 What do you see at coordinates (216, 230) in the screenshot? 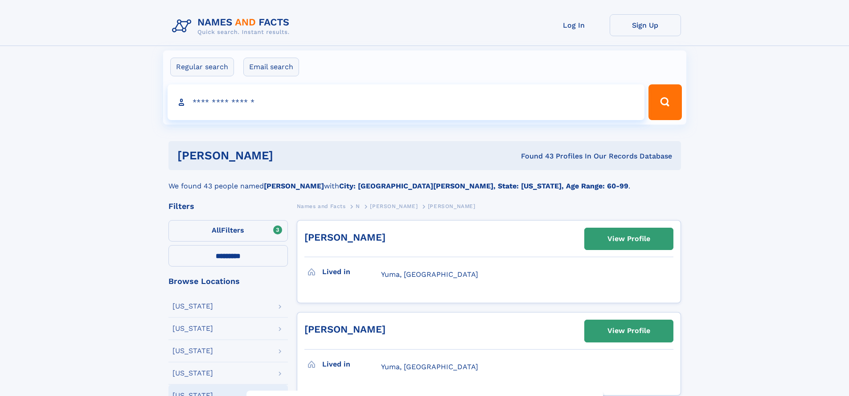
I see `span: All` at bounding box center [216, 230].